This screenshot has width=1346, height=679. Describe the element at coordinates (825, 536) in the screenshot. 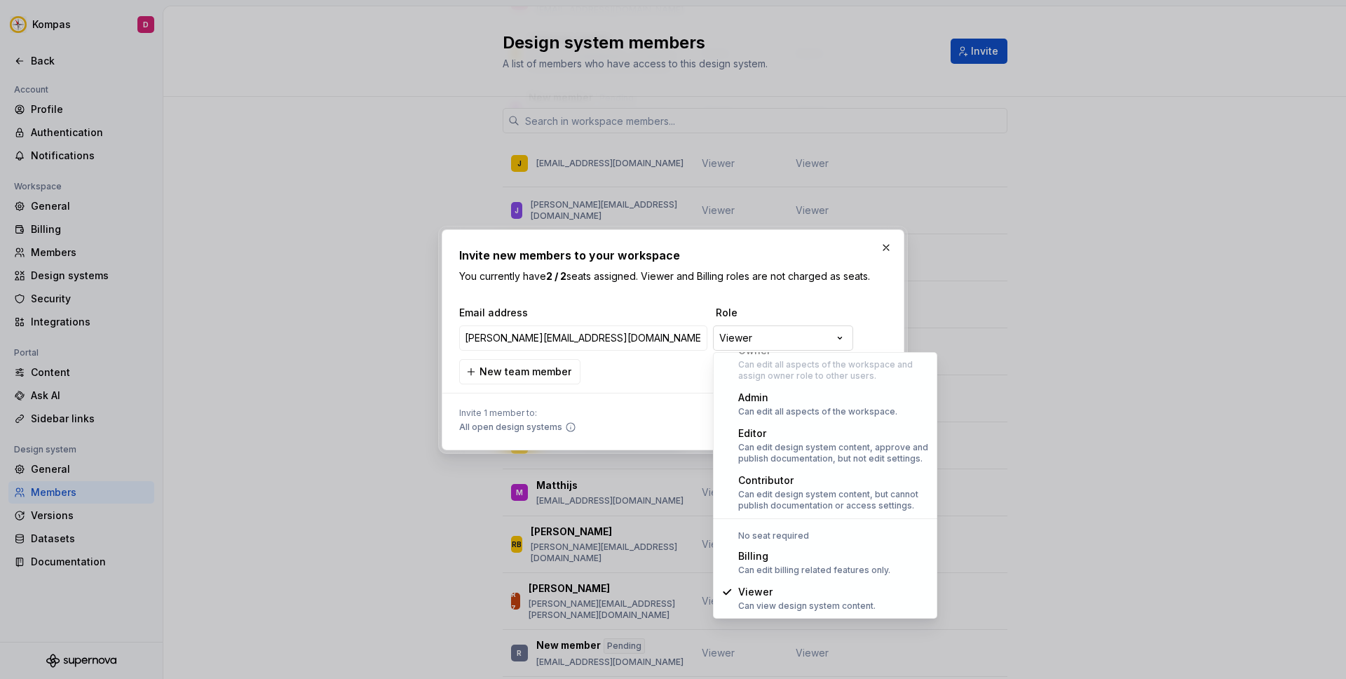

I see `div: No seat required` at that location.